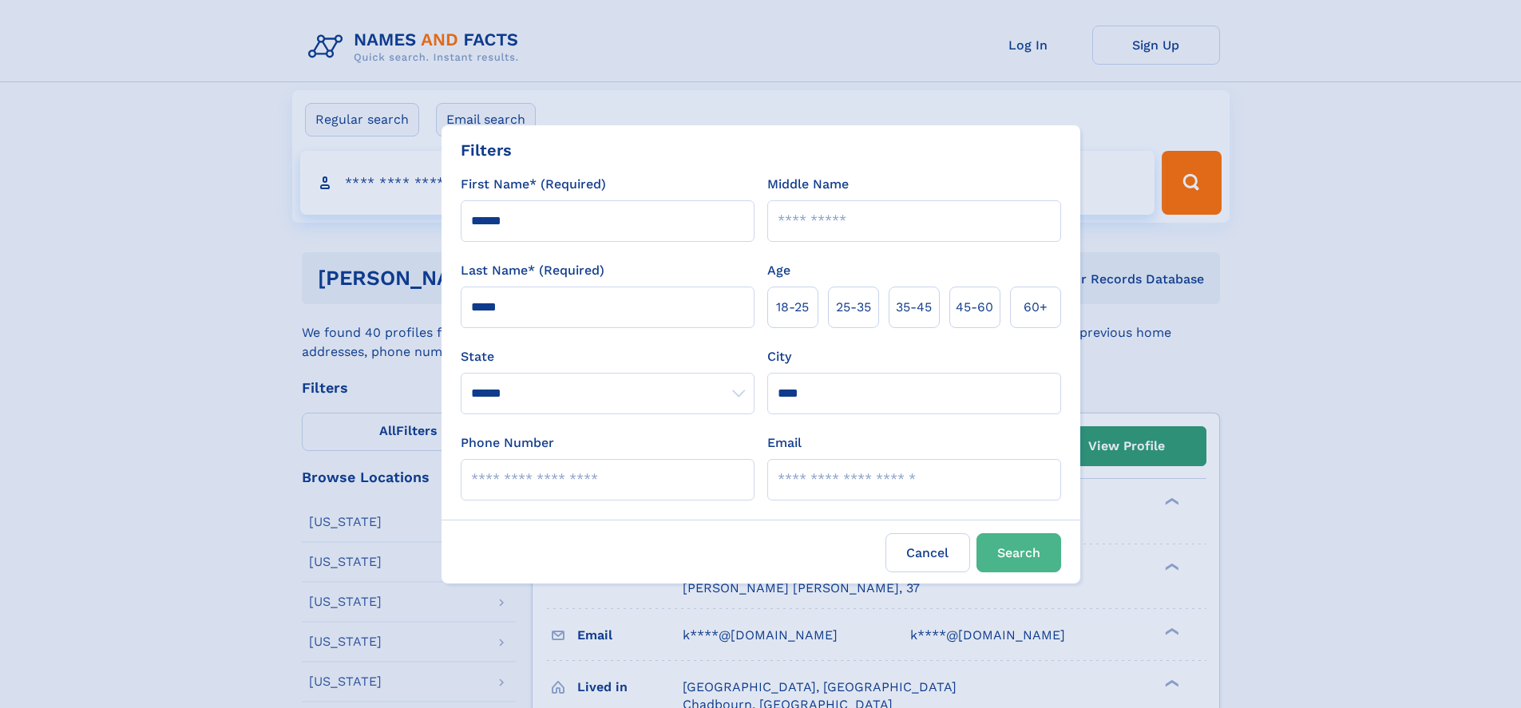  What do you see at coordinates (808, 184) in the screenshot?
I see `label: Middle Name` at bounding box center [808, 184].